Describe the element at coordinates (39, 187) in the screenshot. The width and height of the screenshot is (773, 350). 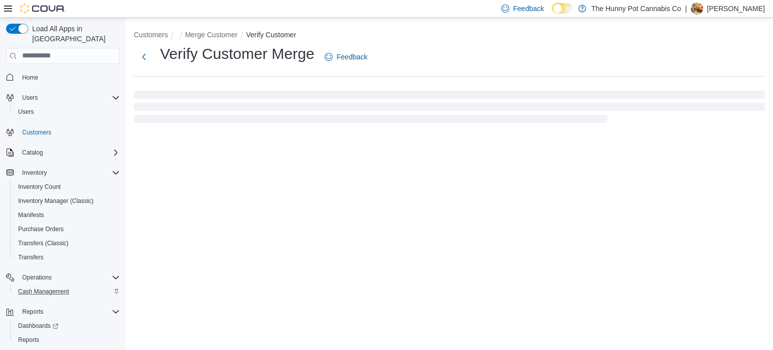
I see `a: Inventory Count` at that location.